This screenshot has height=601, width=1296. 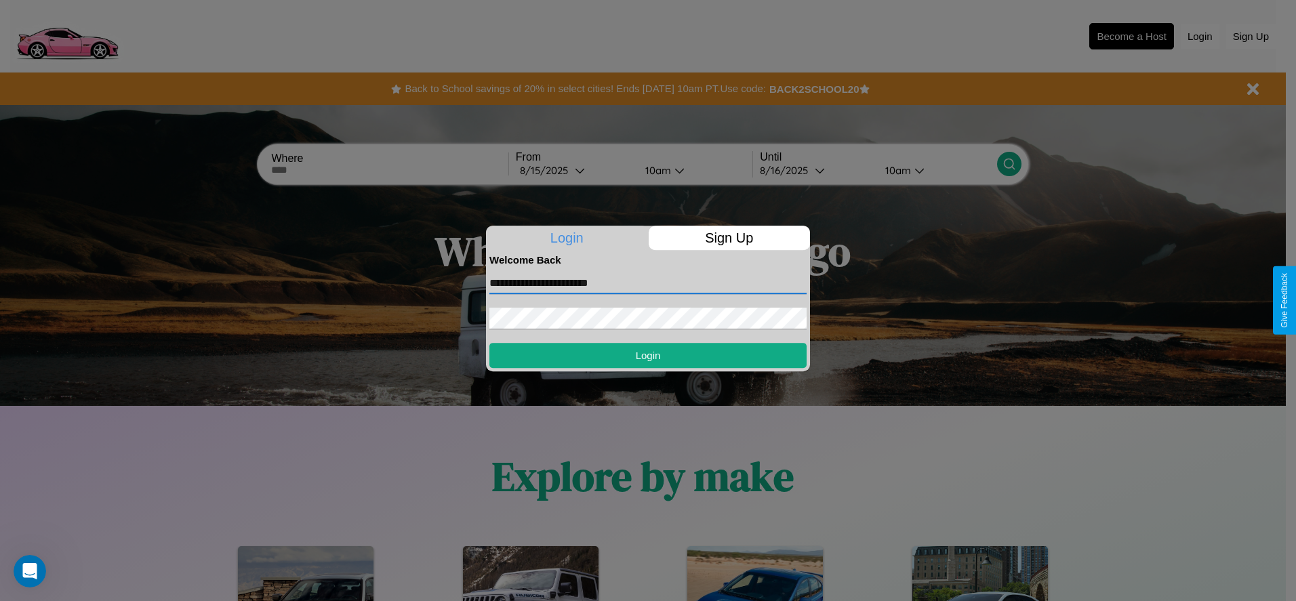 I want to click on div: Give Feedback, so click(x=1285, y=300).